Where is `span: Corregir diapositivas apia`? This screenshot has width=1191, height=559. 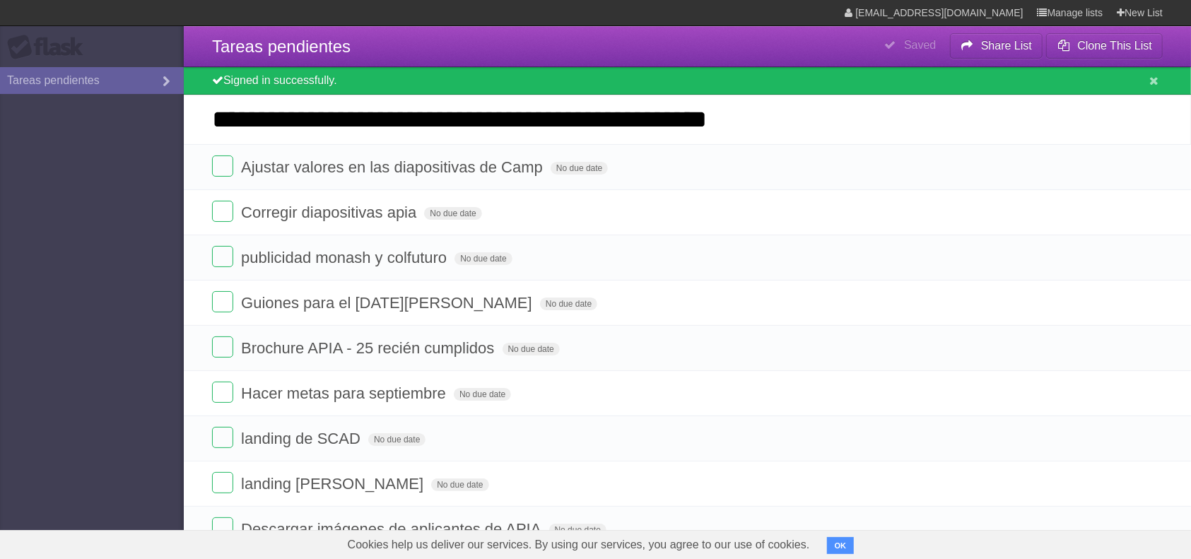 span: Corregir diapositivas apia is located at coordinates (330, 212).